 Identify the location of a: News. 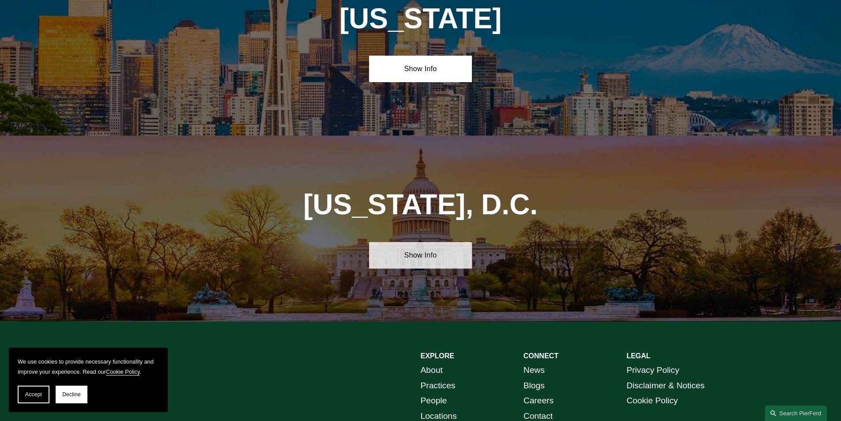
(534, 370).